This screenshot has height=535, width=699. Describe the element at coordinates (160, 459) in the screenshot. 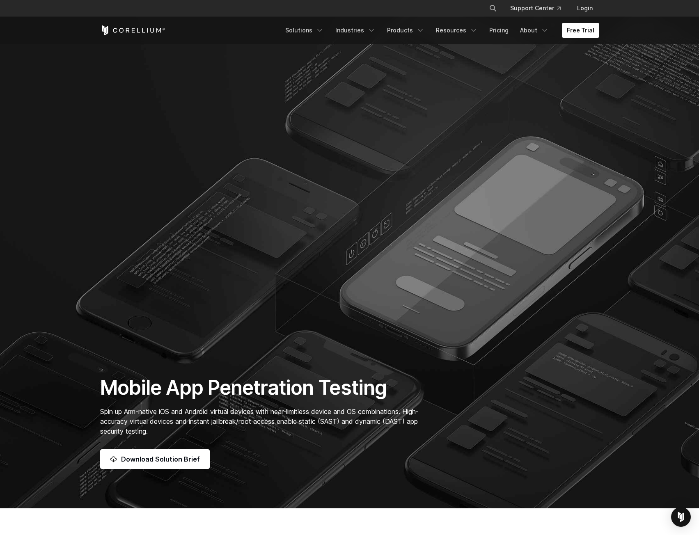

I see `span: Download Solution Brief` at that location.